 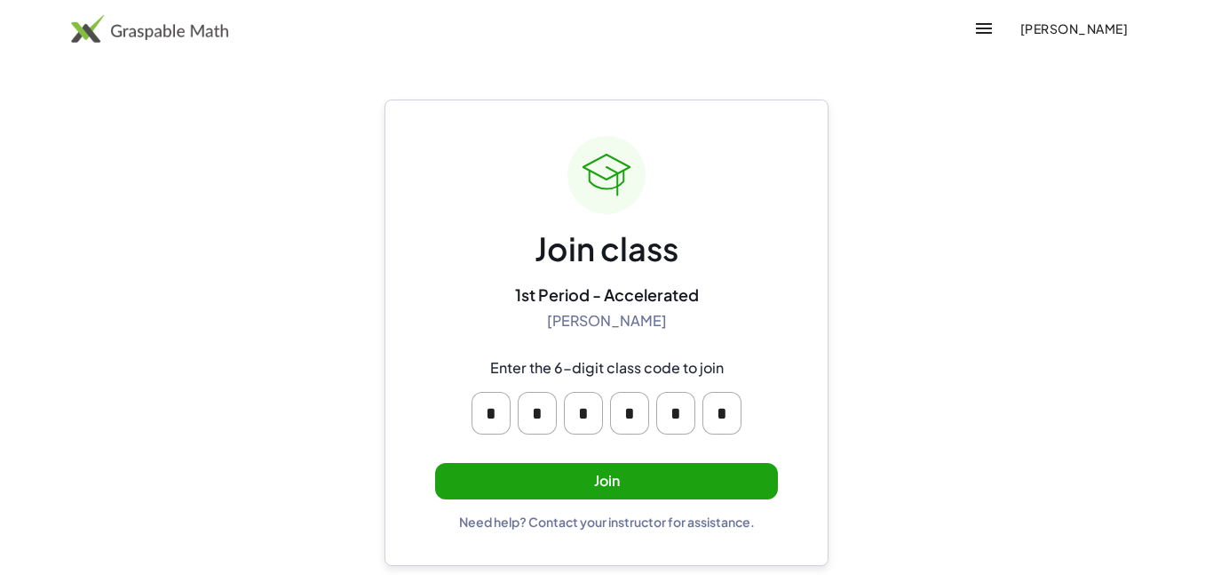 I want to click on div: 1st Period - Accelerated, so click(x=607, y=294).